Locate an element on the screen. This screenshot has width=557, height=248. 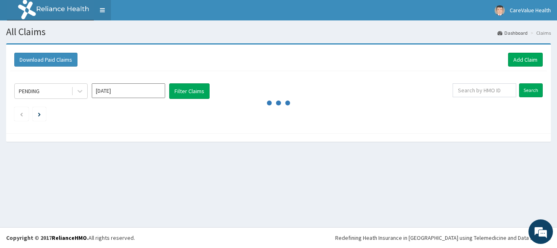
button: Filter Claims is located at coordinates (189, 91).